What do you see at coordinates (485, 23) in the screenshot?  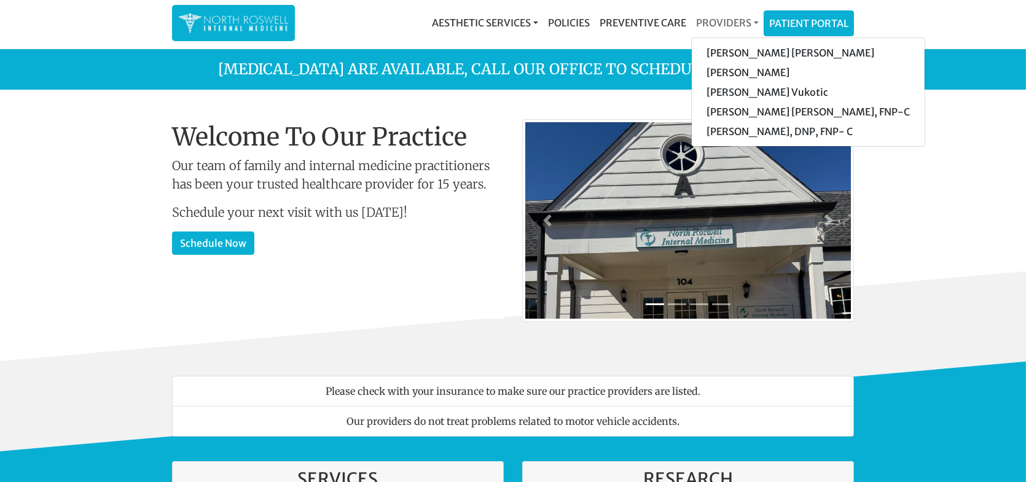 I see `a: Aesthetic Services` at bounding box center [485, 23].